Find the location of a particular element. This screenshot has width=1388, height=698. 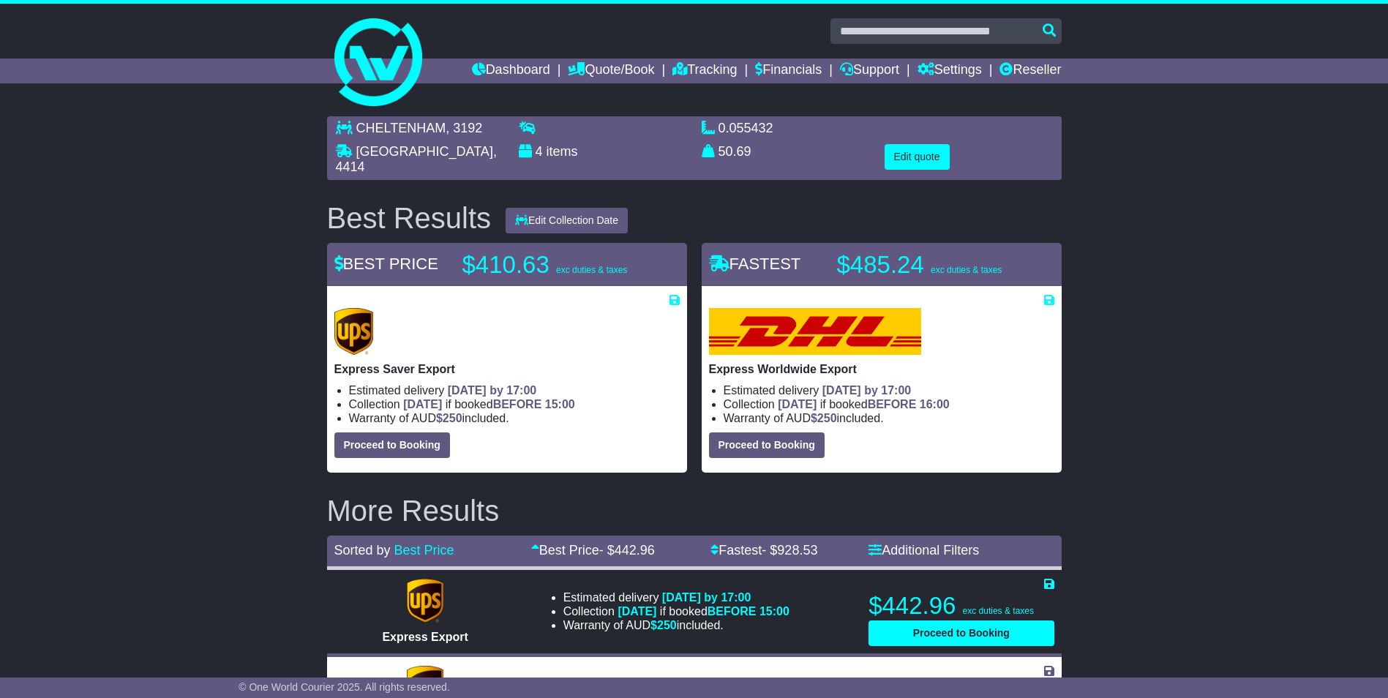

p: Express Saver Export is located at coordinates (507, 369).